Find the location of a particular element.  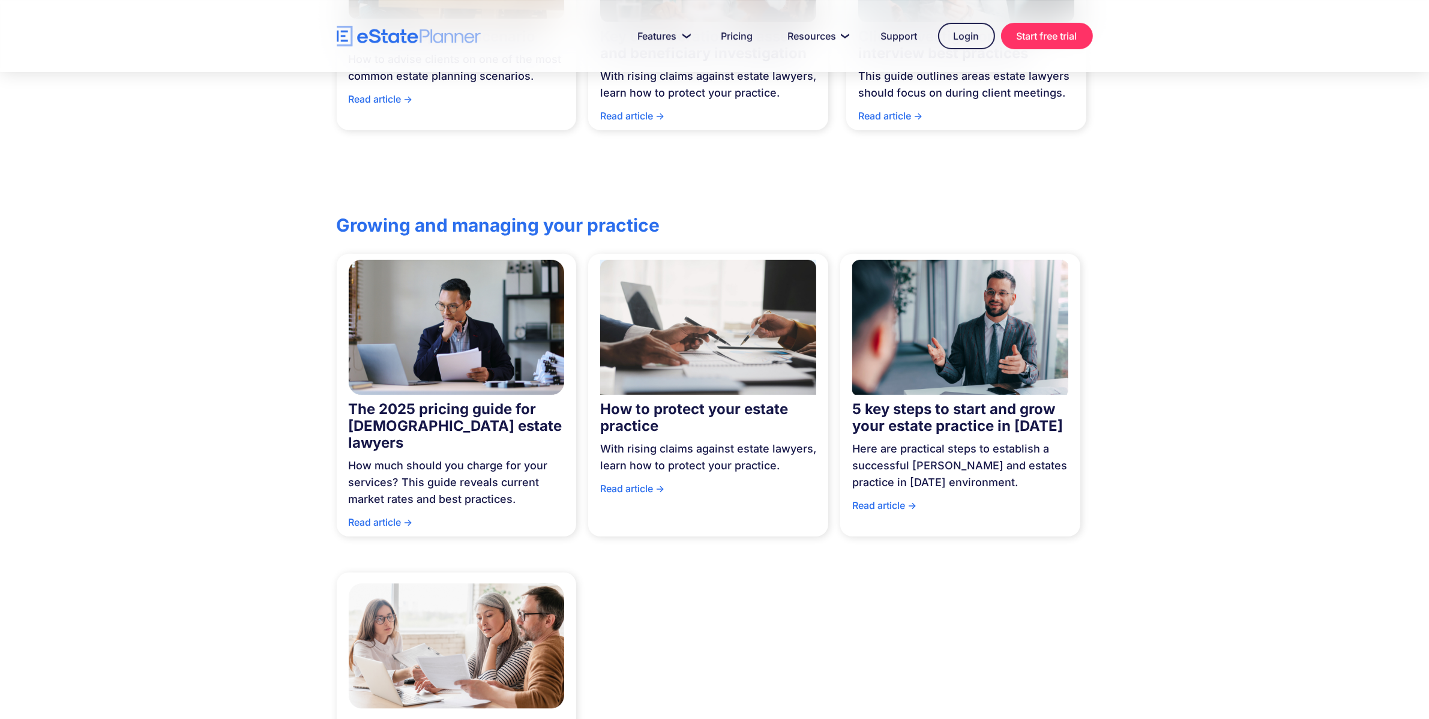

div: How much should you charge for your services? This guide reveals current market rates and best pr... is located at coordinates (457, 482).